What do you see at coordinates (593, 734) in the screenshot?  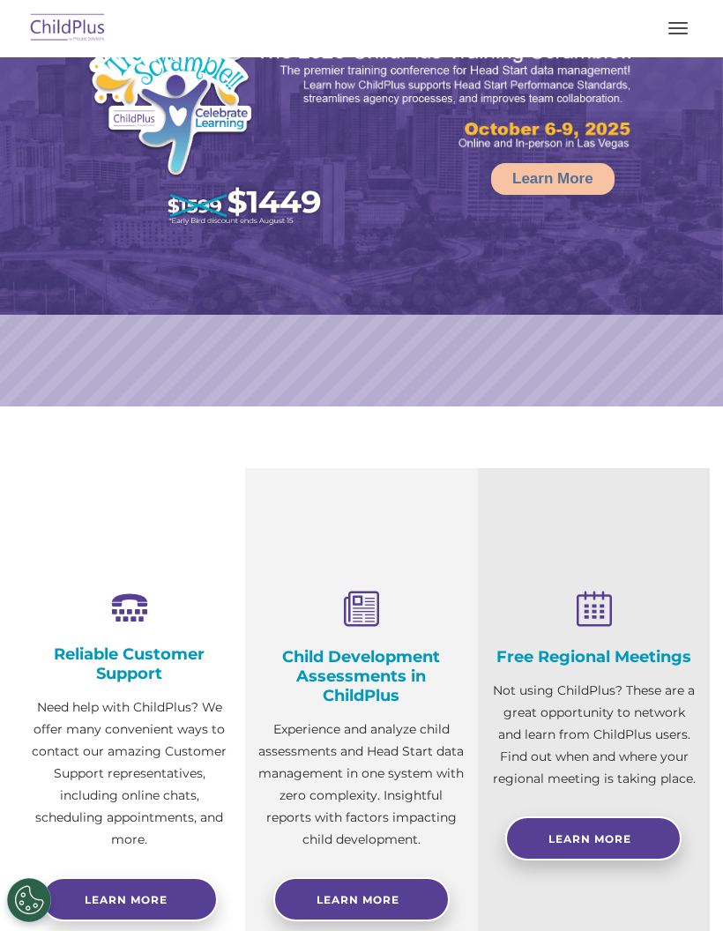 I see `p: Not using ChildPlus? These are a great opportunity to network and learn from ChildPlus users. Fin...` at bounding box center [593, 734].